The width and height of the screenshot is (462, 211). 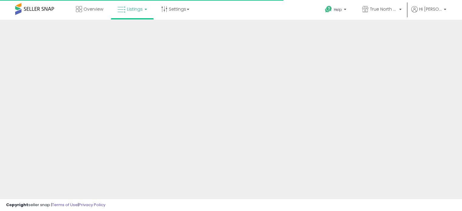 I want to click on span: Listings, so click(x=135, y=9).